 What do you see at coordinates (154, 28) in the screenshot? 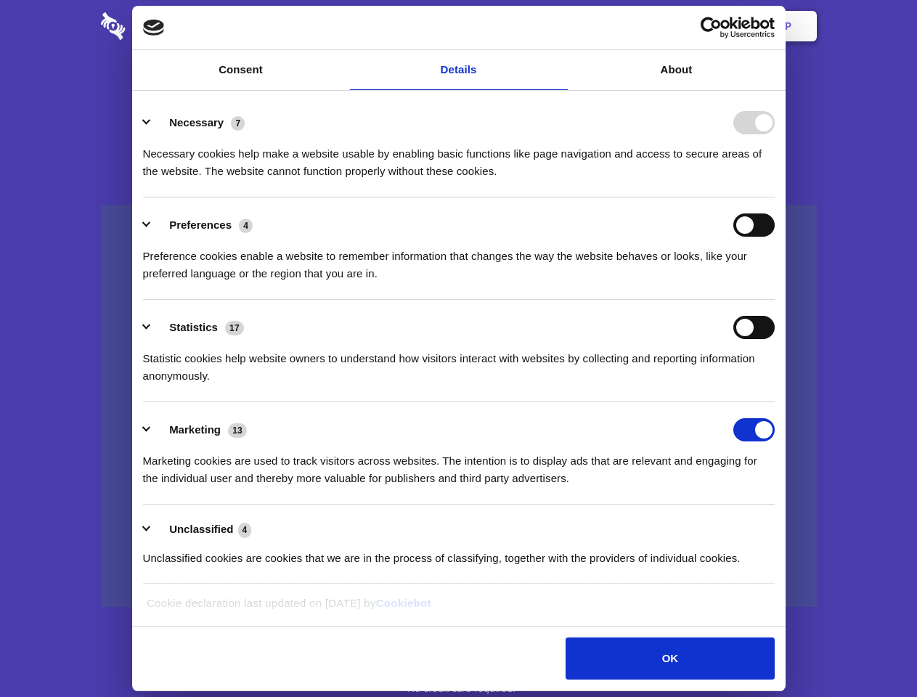
I see `img: logo` at bounding box center [154, 28].